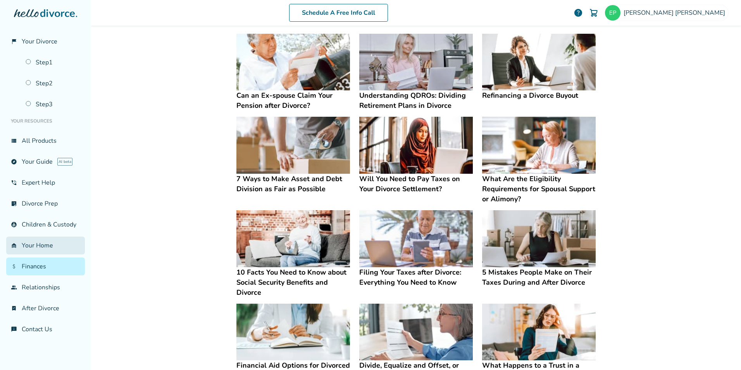  What do you see at coordinates (45, 203) in the screenshot?
I see `a: list_alt_checkDivorce Prep` at bounding box center [45, 203].